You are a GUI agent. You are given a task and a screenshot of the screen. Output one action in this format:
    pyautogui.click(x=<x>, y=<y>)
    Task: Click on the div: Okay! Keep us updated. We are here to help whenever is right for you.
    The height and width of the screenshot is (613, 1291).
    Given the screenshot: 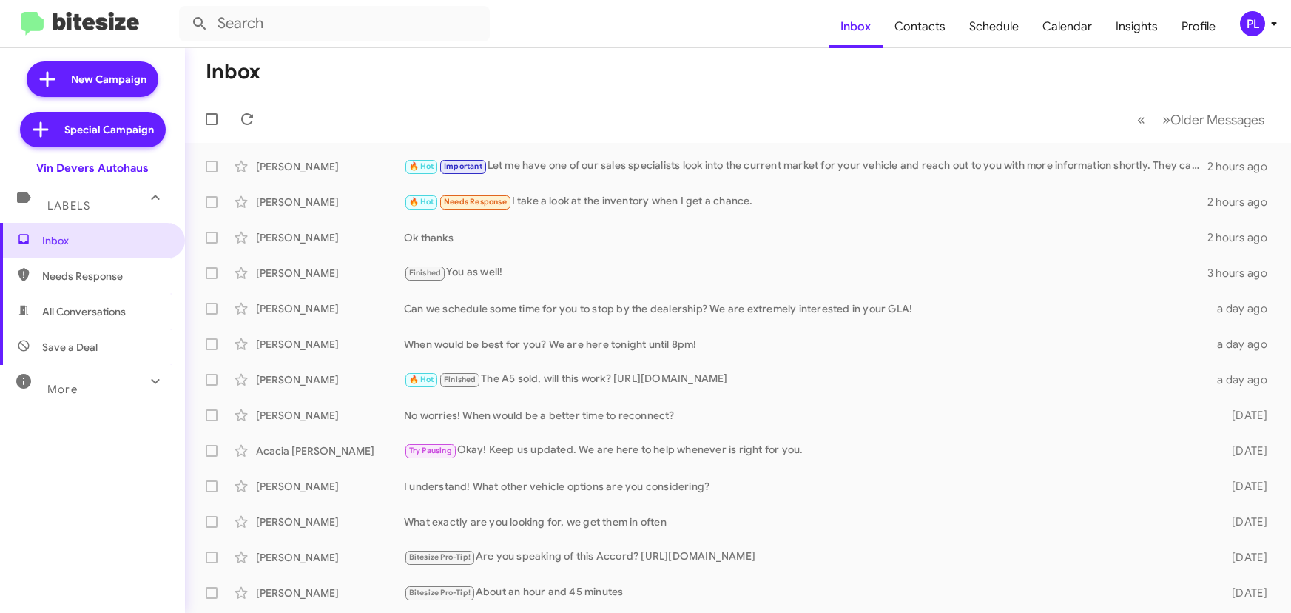 What is the action you would take?
    pyautogui.click(x=807, y=450)
    